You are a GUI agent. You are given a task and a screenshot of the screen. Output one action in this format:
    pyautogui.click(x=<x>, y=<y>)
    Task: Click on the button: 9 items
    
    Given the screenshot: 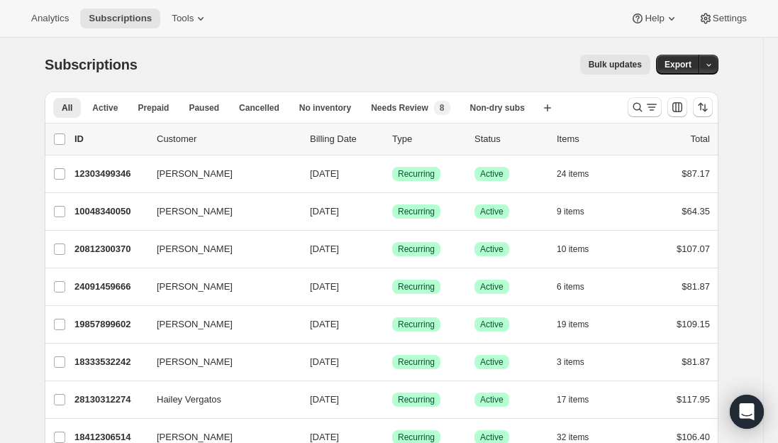 What is the action you would take?
    pyautogui.click(x=578, y=211)
    